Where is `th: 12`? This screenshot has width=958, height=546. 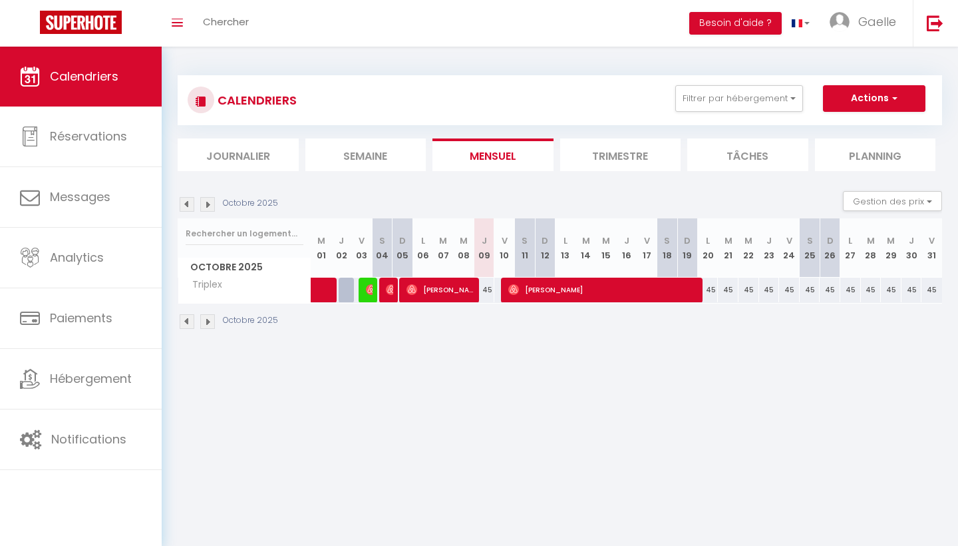
th: 12 is located at coordinates (545, 248).